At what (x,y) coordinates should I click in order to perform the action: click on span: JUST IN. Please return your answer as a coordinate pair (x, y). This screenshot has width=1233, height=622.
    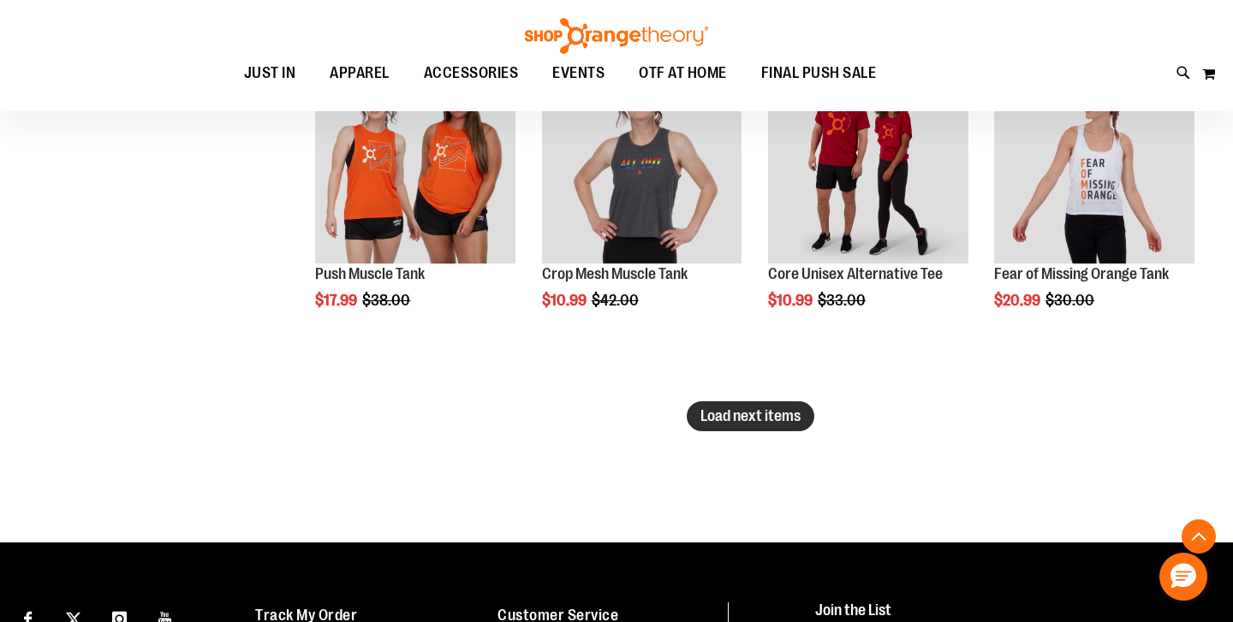
    Looking at the image, I should click on (270, 73).